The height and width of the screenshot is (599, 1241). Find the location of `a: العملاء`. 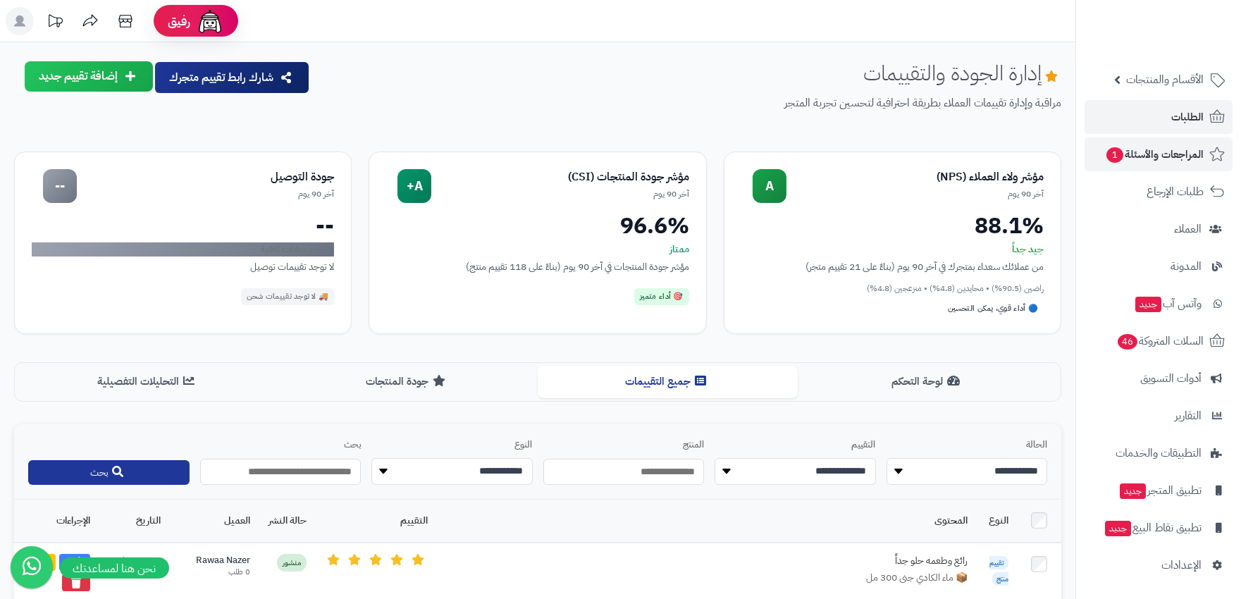

a: العملاء is located at coordinates (1158, 229).